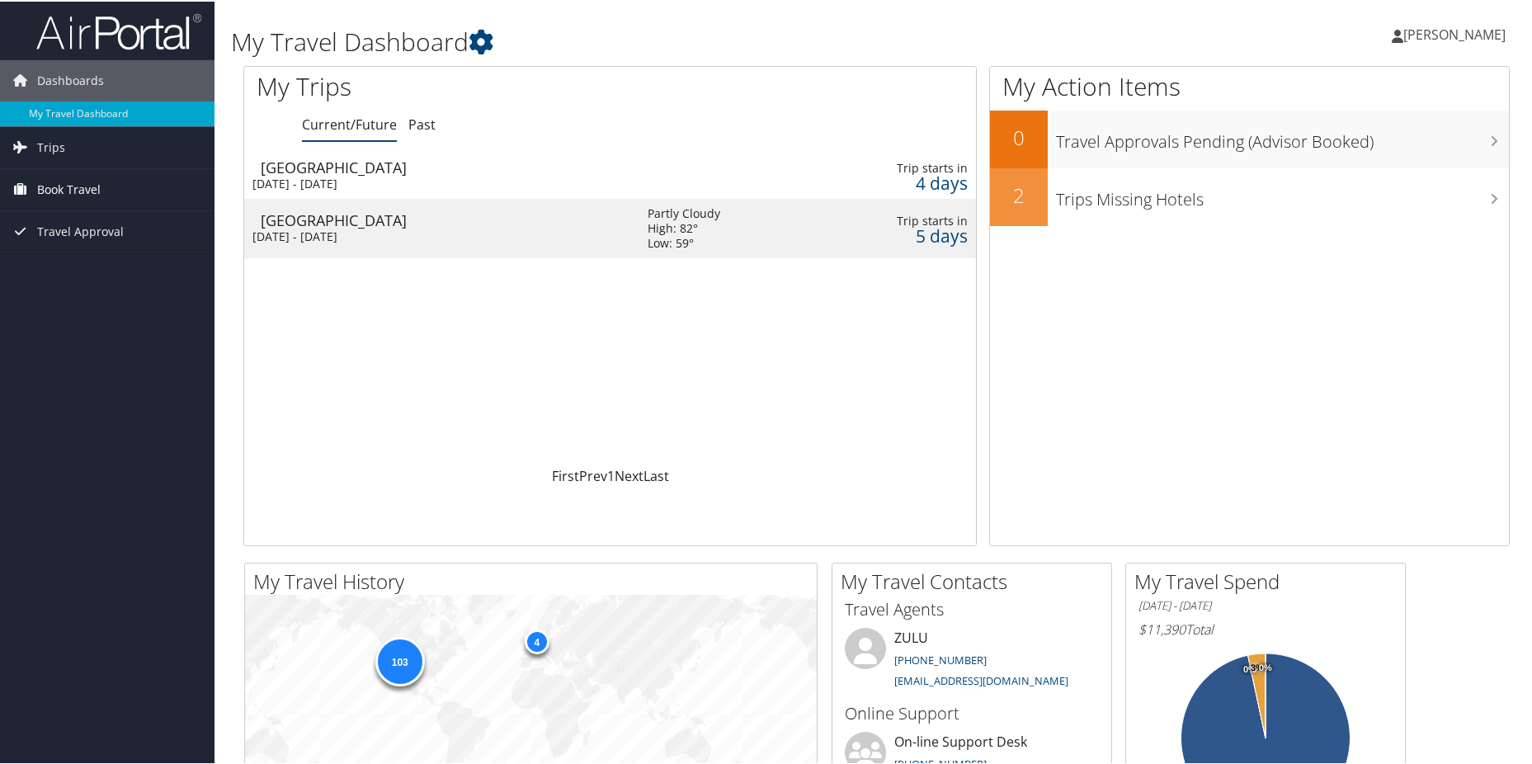 The height and width of the screenshot is (764, 1532). Describe the element at coordinates (458, 85) in the screenshot. I see `h1: My Trips` at that location.